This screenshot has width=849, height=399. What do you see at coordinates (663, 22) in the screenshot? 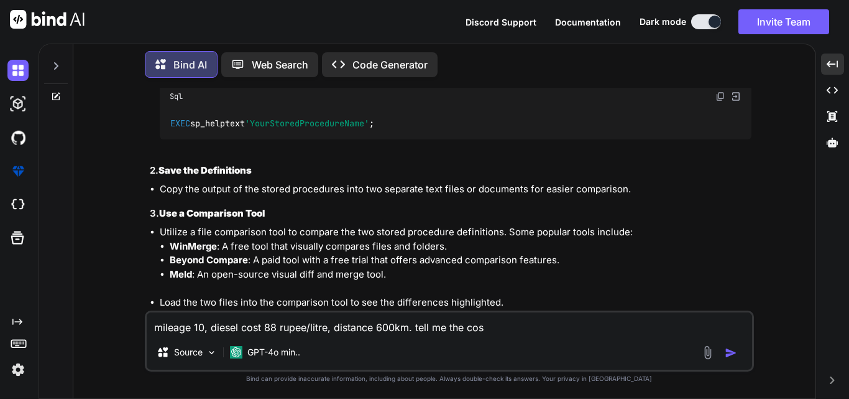
I see `span: Dark mode` at bounding box center [663, 22].